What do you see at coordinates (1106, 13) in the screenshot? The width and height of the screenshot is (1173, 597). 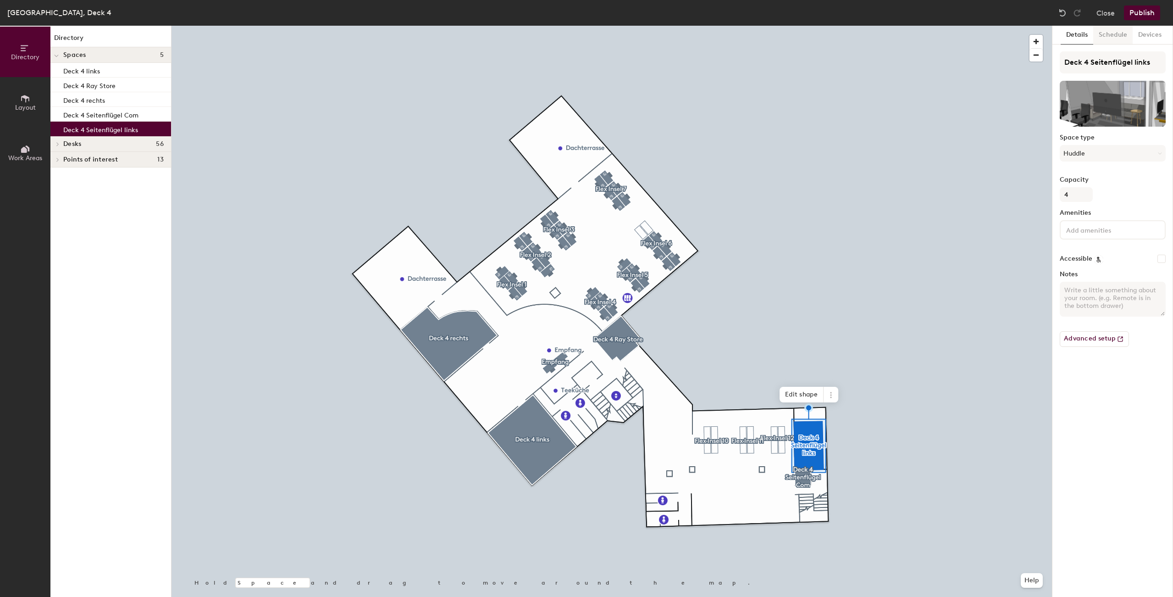 I see `button: Close` at bounding box center [1106, 13].